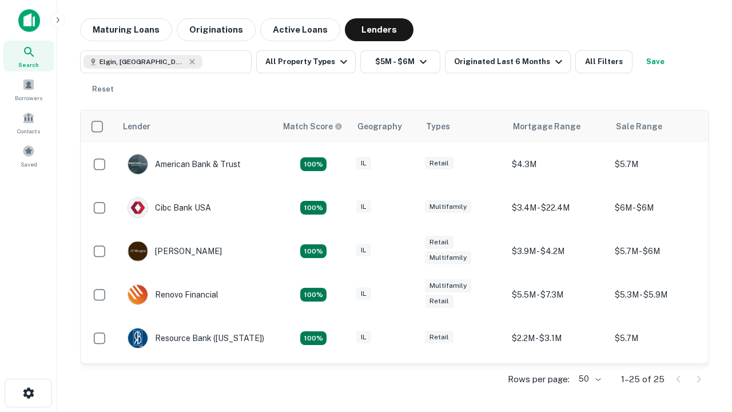 Image resolution: width=732 pixels, height=412 pixels. Describe the element at coordinates (558, 164) in the screenshot. I see `td: $4.3M` at that location.